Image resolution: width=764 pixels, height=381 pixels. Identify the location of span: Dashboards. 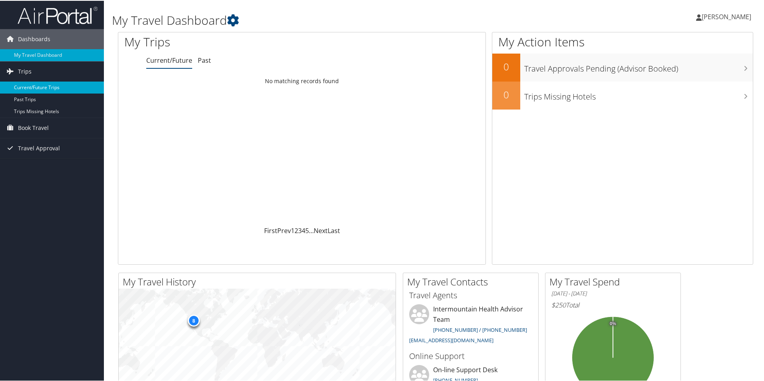
(34, 38).